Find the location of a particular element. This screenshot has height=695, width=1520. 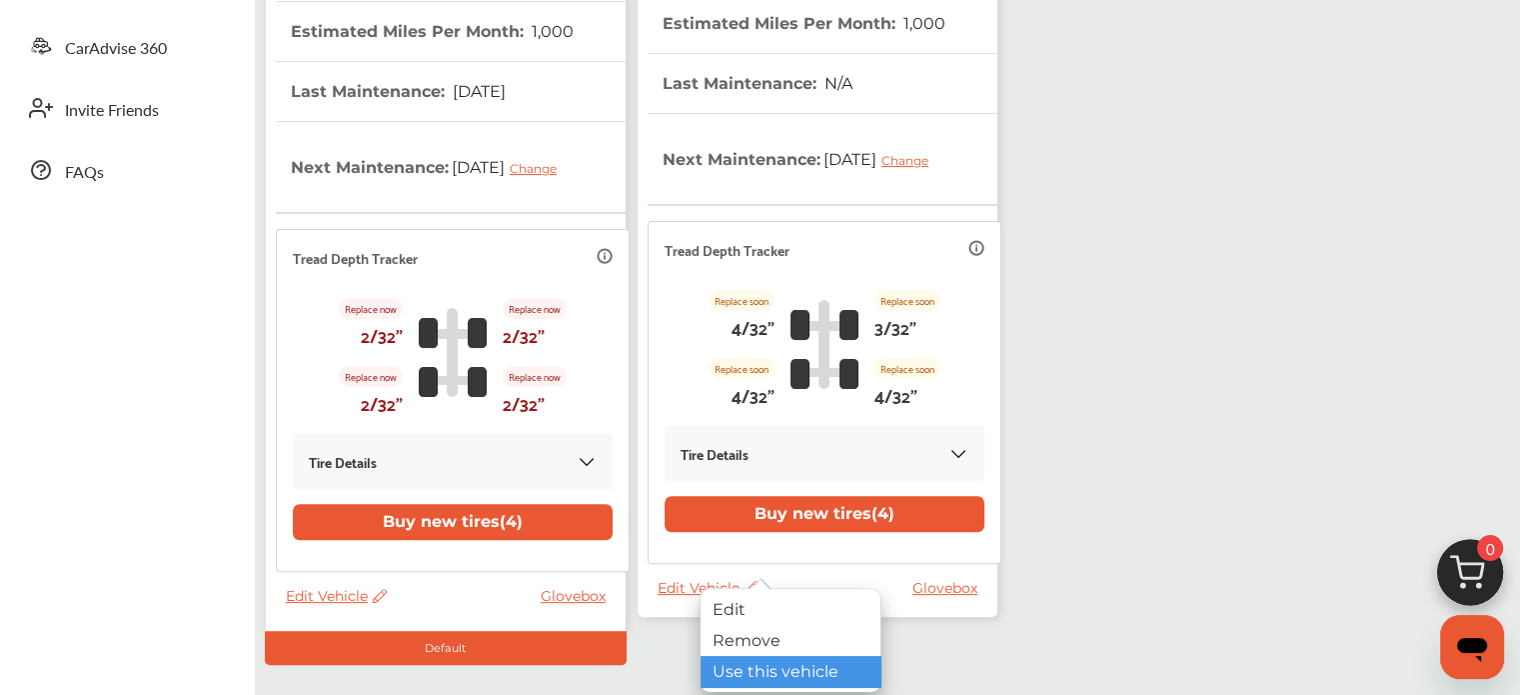

img: cart_icon.3d0951e8.svg is located at coordinates (1470, 578).